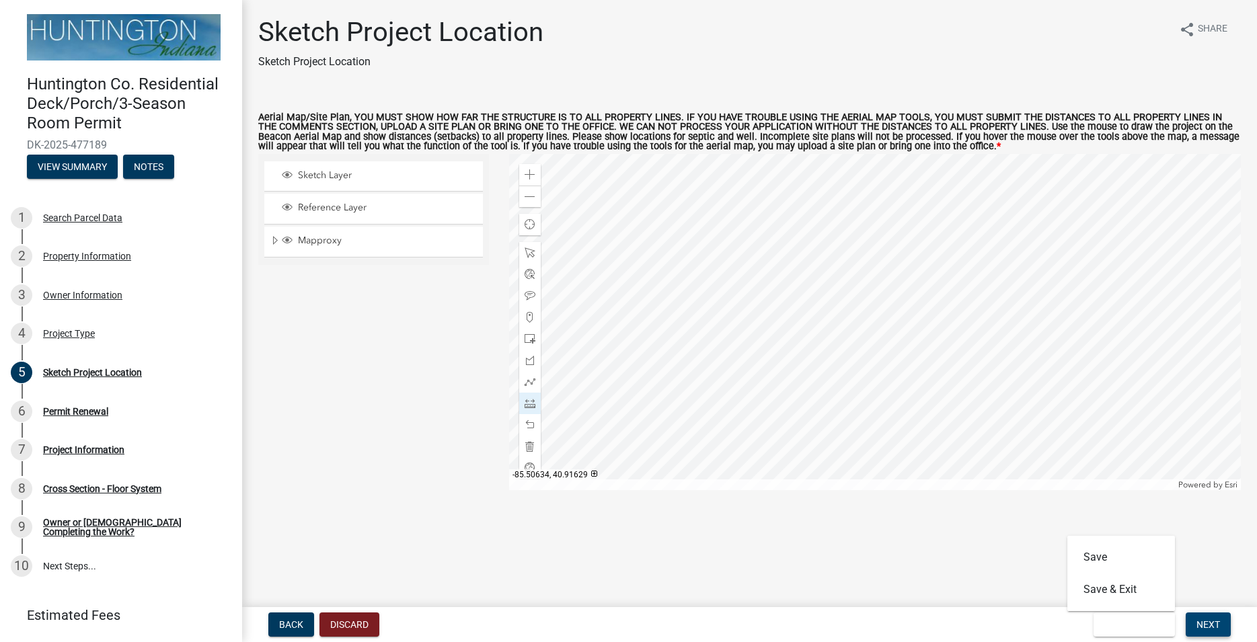 The width and height of the screenshot is (1257, 642). What do you see at coordinates (22, 566) in the screenshot?
I see `div: 10` at bounding box center [22, 566].